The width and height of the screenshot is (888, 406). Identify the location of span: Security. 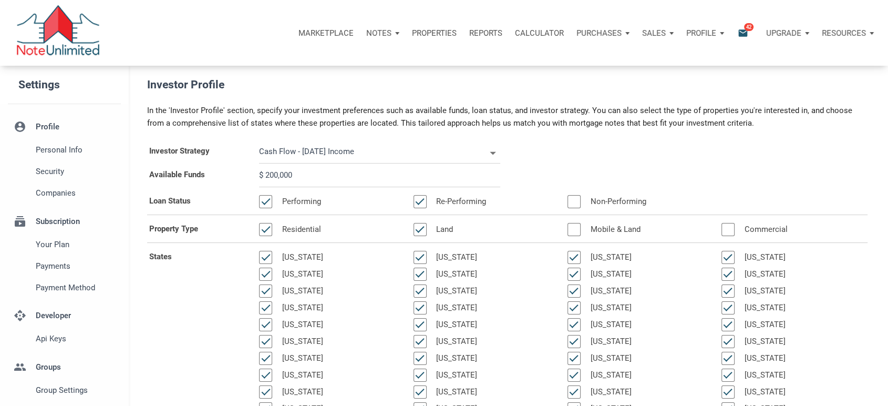
(76, 171).